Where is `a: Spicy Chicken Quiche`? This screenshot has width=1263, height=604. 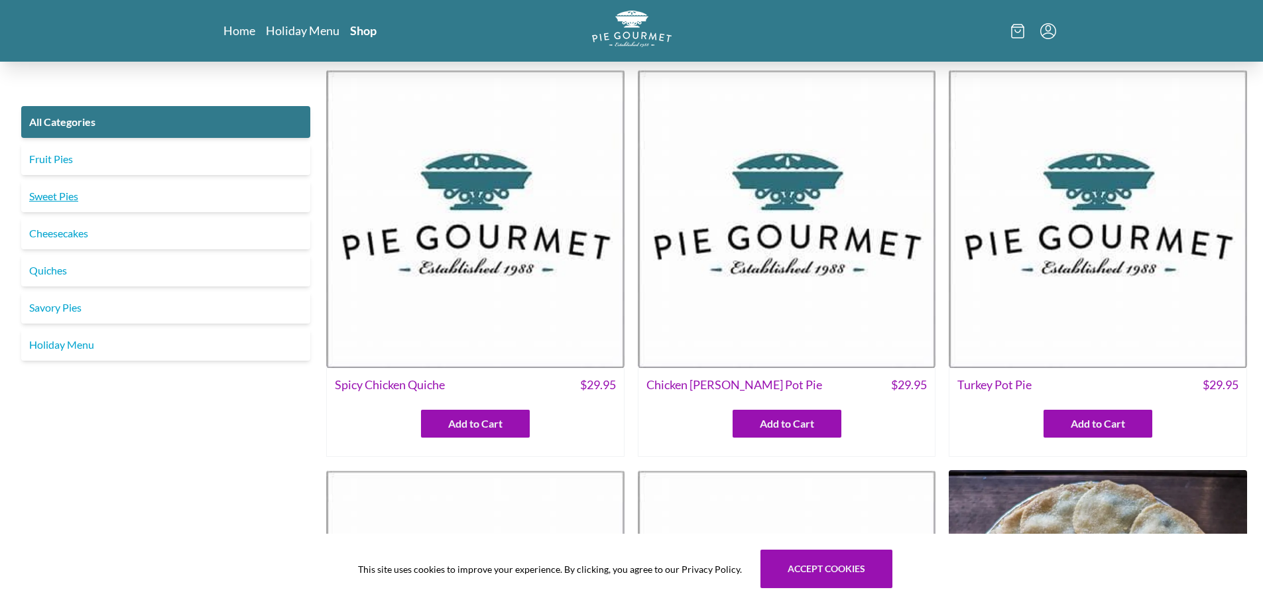 a: Spicy Chicken Quiche is located at coordinates (475, 219).